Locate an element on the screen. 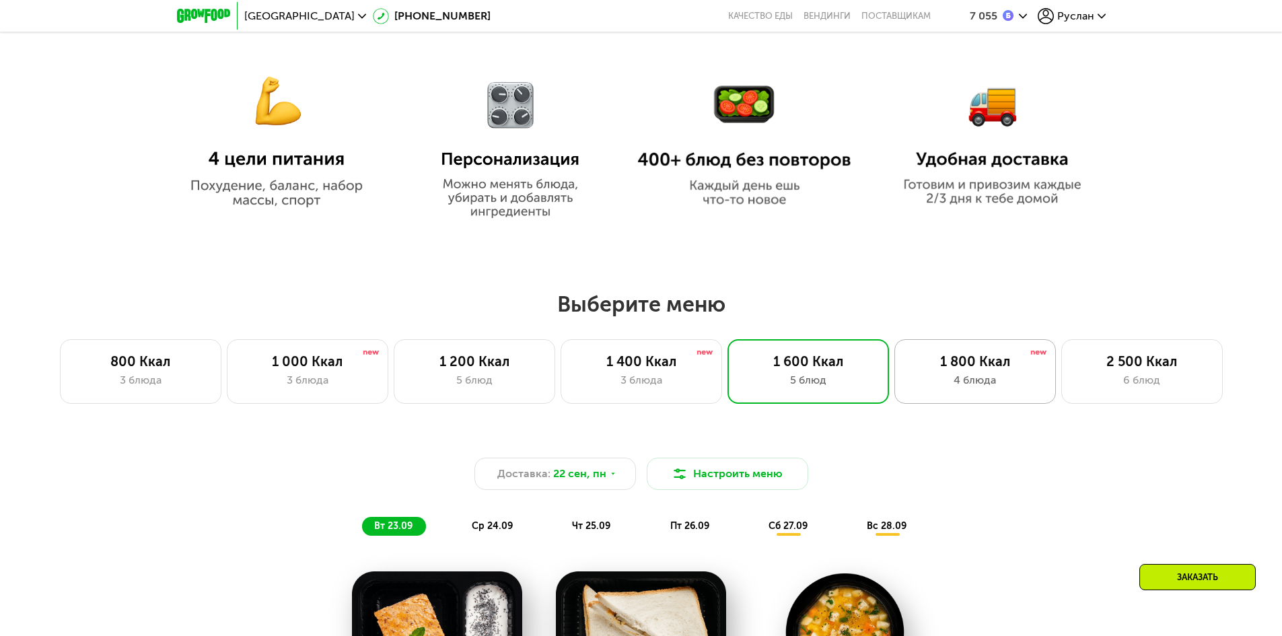  span: чт 25.09 is located at coordinates (591, 526).